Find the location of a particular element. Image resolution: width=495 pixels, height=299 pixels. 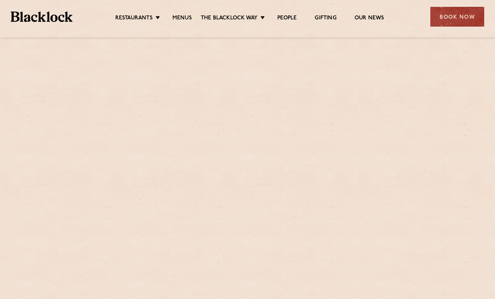

a: The Blacklock Way is located at coordinates (229, 19).